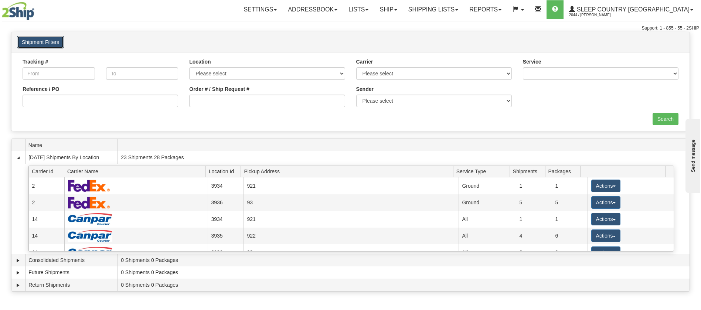  Describe the element at coordinates (532, 62) in the screenshot. I see `label: Service` at that location.